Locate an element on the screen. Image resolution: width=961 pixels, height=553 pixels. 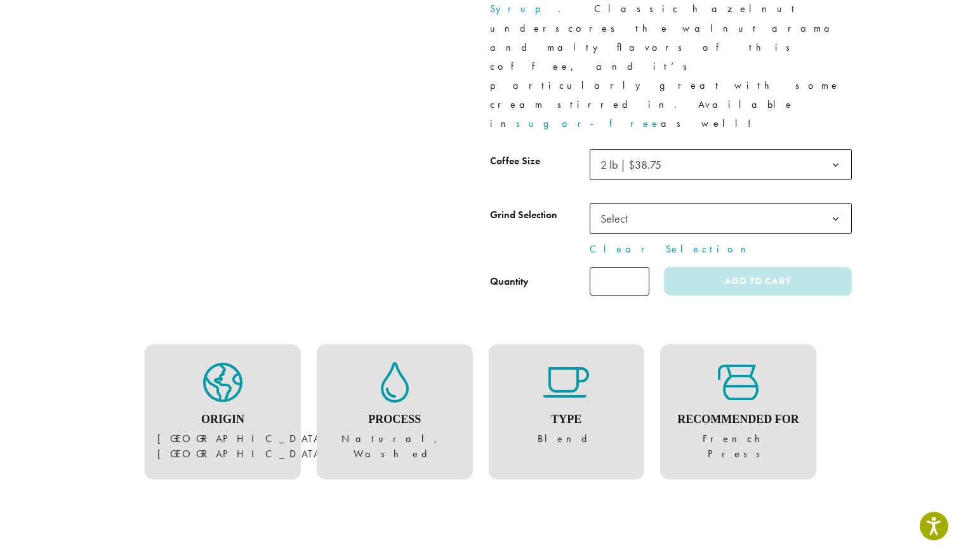
label: Coffee Size is located at coordinates (539, 161).